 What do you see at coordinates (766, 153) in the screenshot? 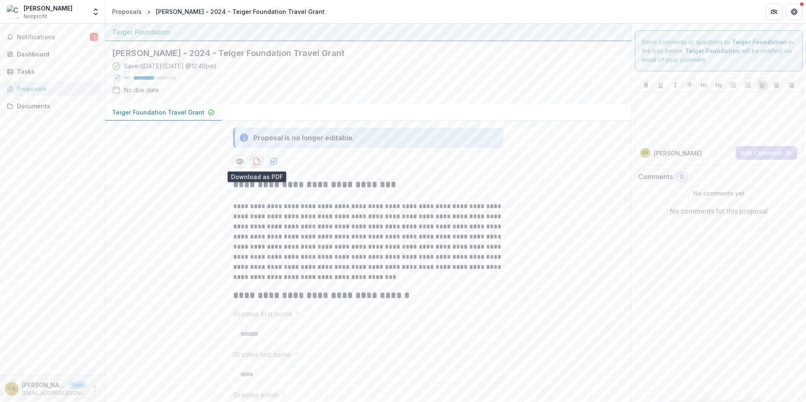
I see `button: Add Comment` at bounding box center [766, 153].